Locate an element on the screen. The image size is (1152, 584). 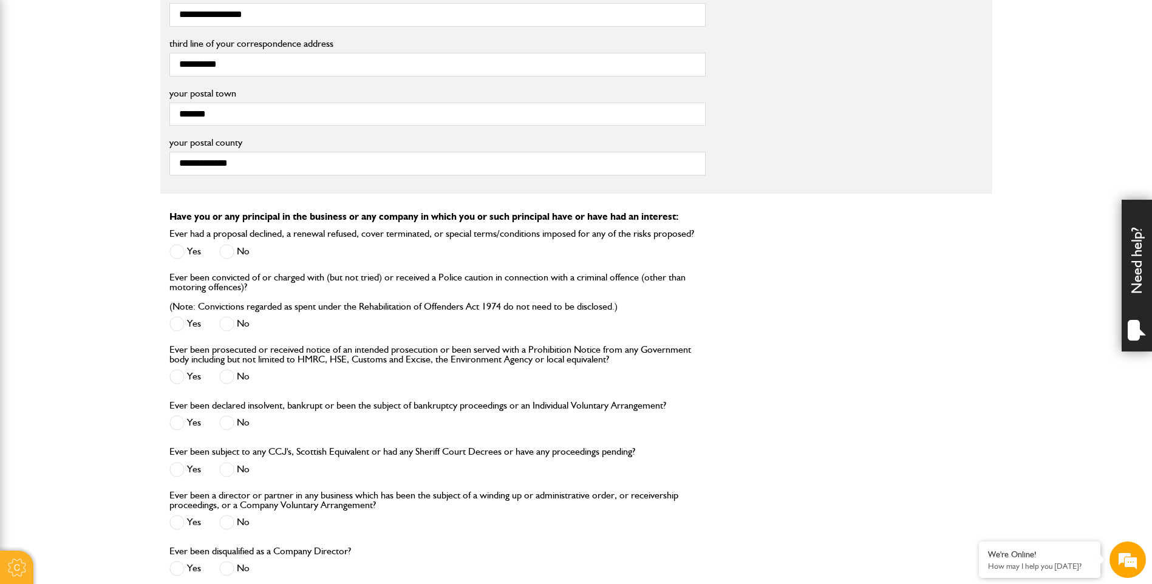
label: Ever had a proposal declined, a renewal refused, cover terminated, or special terms/conditions im... is located at coordinates (432, 234).